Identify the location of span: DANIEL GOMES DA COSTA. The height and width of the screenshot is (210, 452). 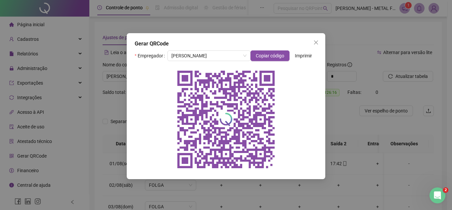
(209, 56).